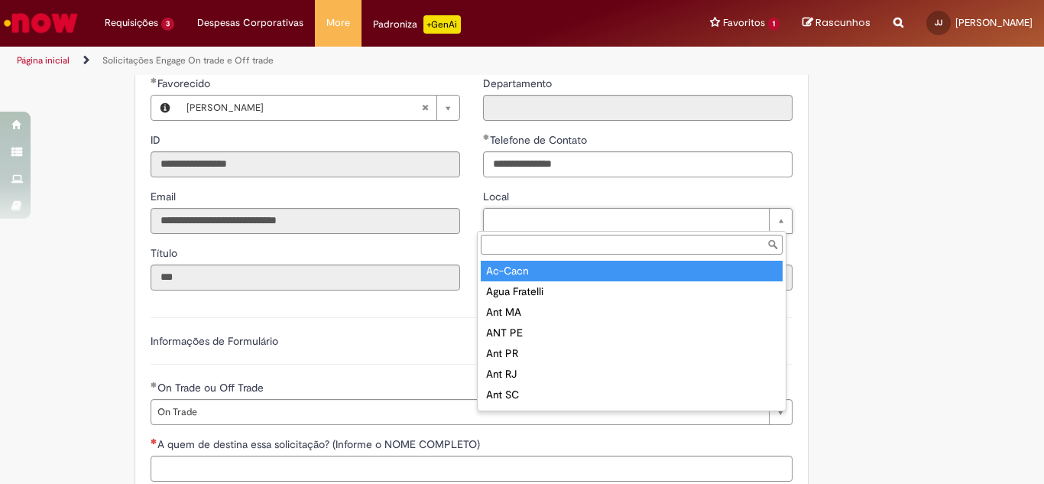  Describe the element at coordinates (631, 394) in the screenshot. I see `div: Ant SC` at that location.